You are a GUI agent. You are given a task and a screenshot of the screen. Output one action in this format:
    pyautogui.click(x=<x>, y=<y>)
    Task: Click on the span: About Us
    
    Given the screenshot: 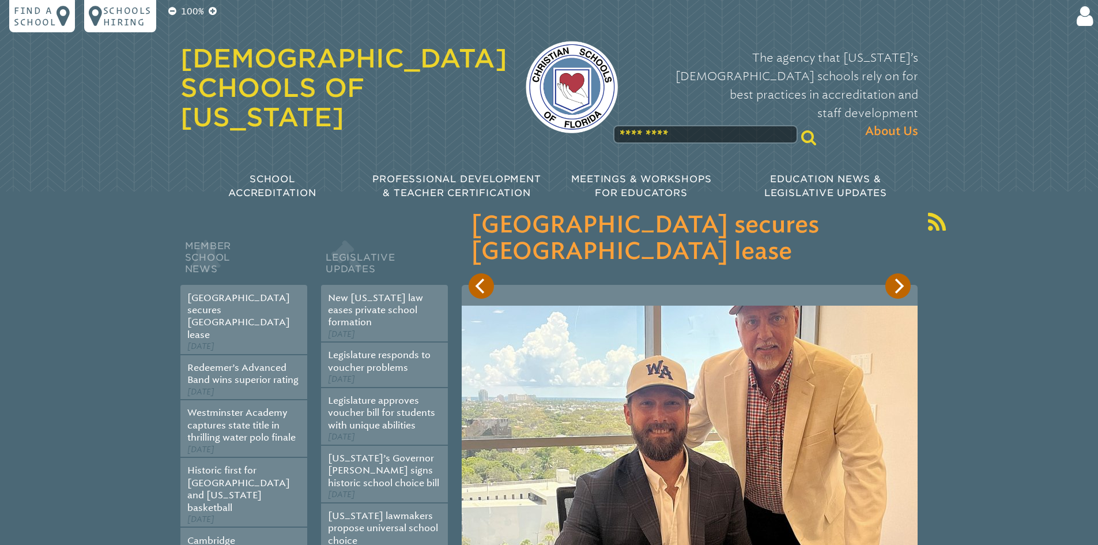 What is the action you would take?
    pyautogui.click(x=892, y=131)
    